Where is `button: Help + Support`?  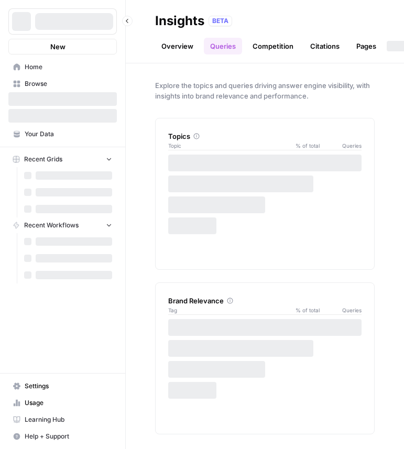 button: Help + Support is located at coordinates (62, 437).